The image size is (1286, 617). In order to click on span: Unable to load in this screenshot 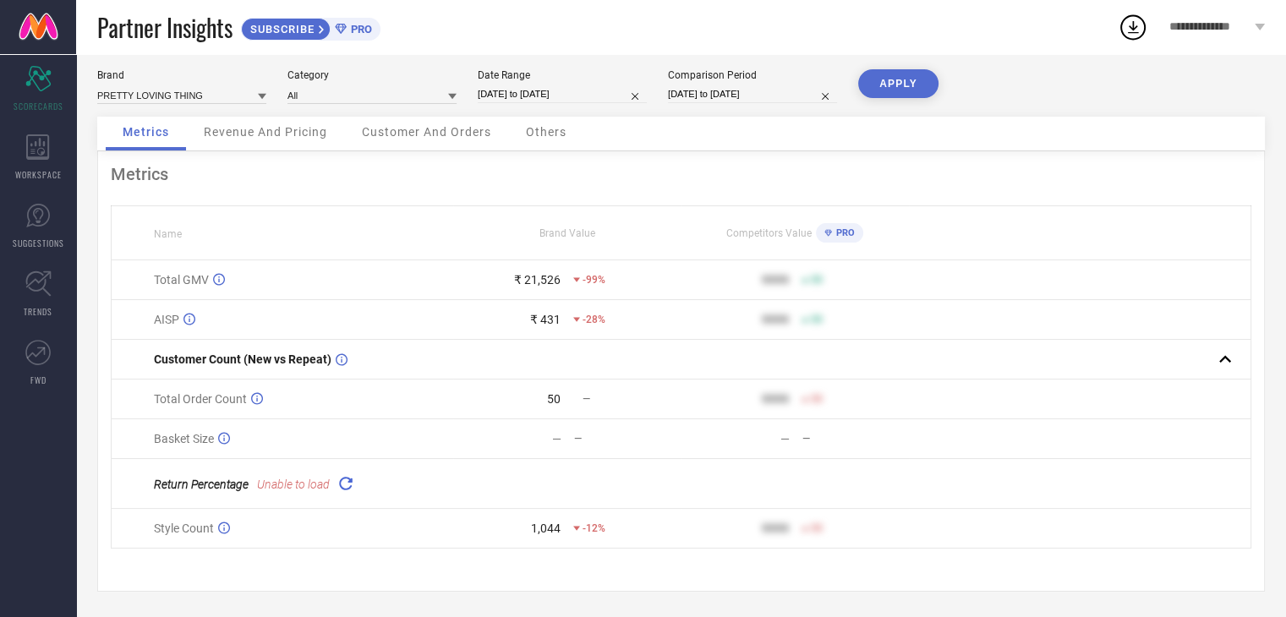, I will do `click(294, 485)`.